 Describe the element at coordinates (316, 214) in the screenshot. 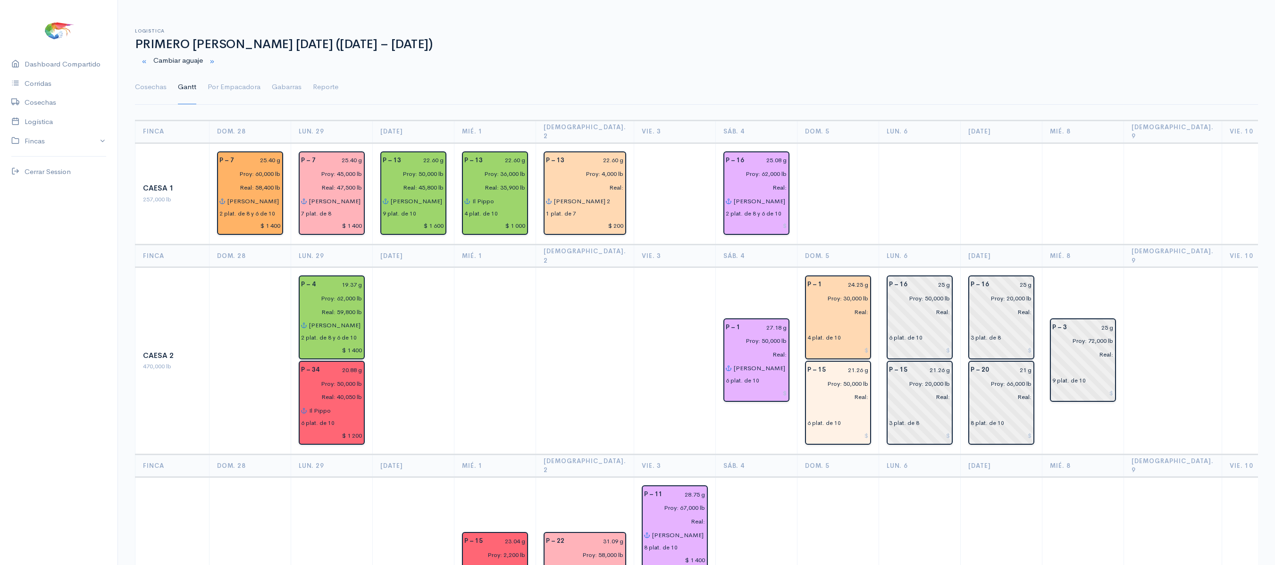

I see `div: 7 plat. de 8` at that location.